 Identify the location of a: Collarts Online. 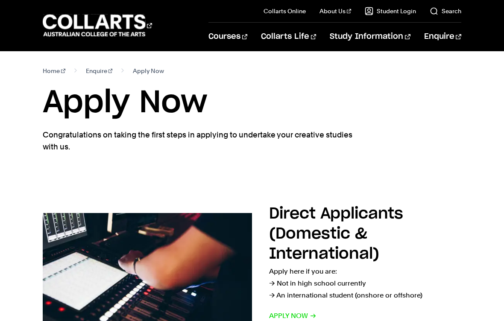
(284, 11).